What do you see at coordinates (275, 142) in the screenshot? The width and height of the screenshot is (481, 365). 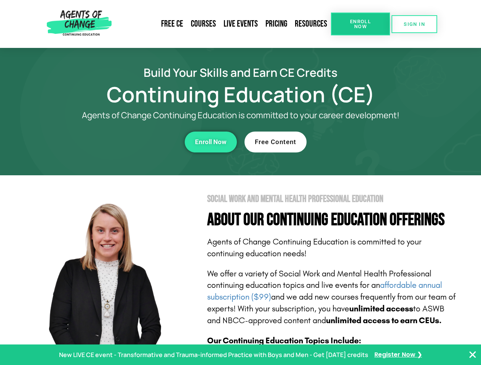 I see `a: Free Content` at bounding box center [275, 142].